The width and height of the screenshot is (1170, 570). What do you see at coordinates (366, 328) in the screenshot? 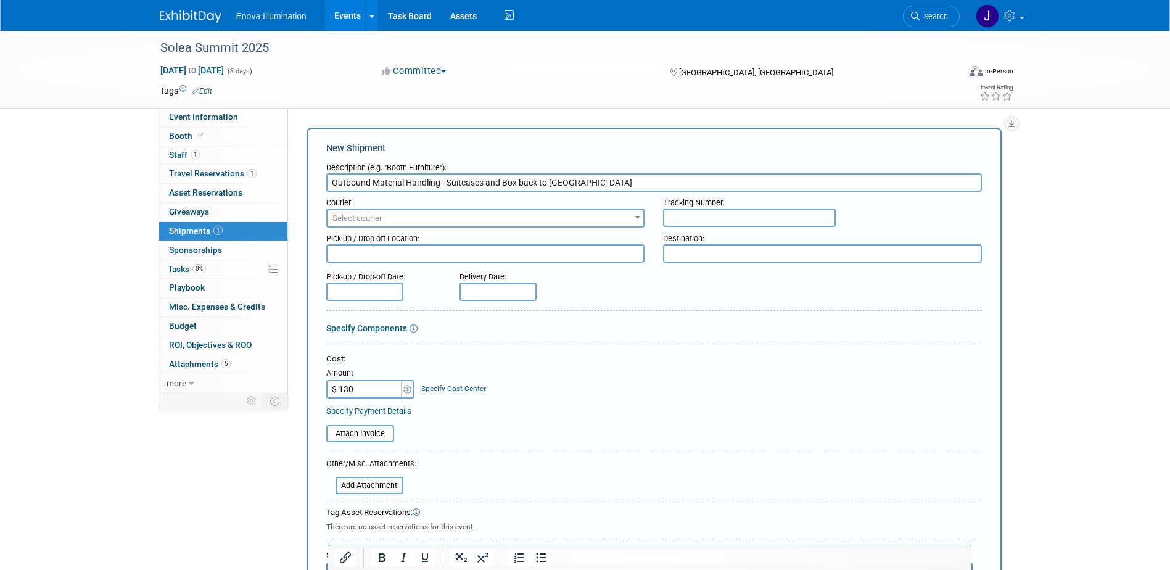
I see `a: Specify Components` at bounding box center [366, 328].